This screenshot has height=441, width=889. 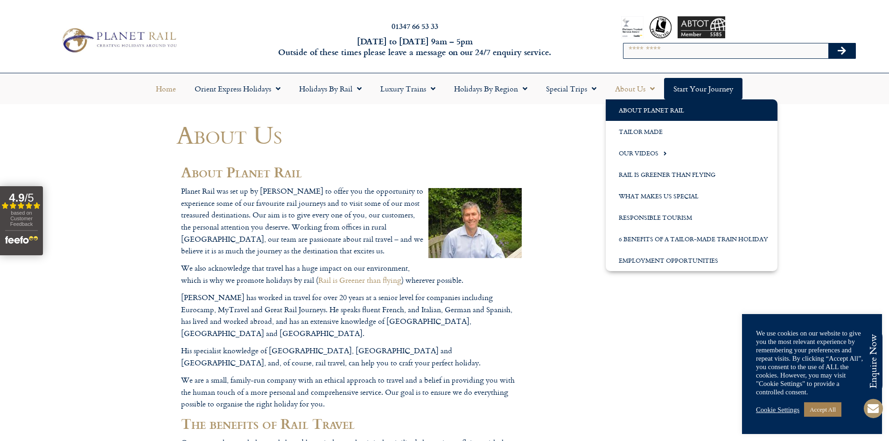 What do you see at coordinates (704, 89) in the screenshot?
I see `a: Start your Journey` at bounding box center [704, 89].